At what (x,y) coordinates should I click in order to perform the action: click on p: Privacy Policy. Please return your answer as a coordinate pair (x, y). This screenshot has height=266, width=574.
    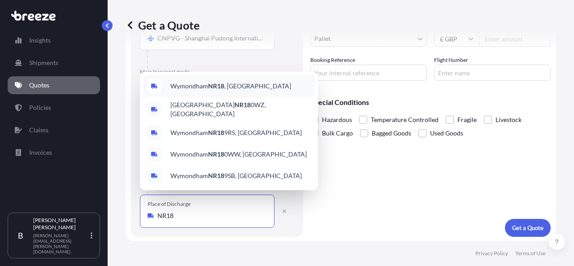
    Looking at the image, I should click on (492, 253).